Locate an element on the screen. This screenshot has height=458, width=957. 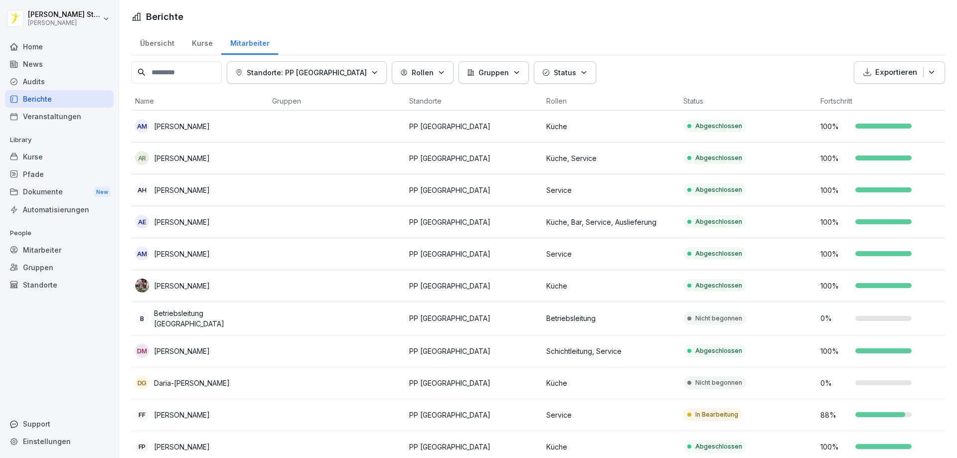
a: DokumenteNew is located at coordinates (59, 192).